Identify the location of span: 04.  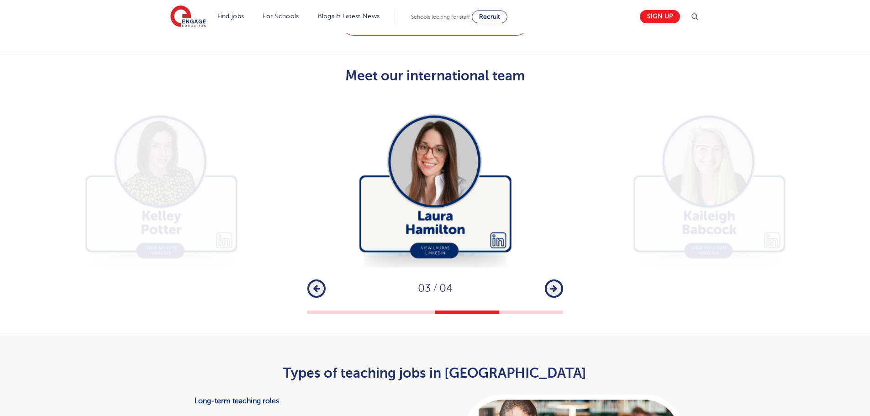
(446, 288).